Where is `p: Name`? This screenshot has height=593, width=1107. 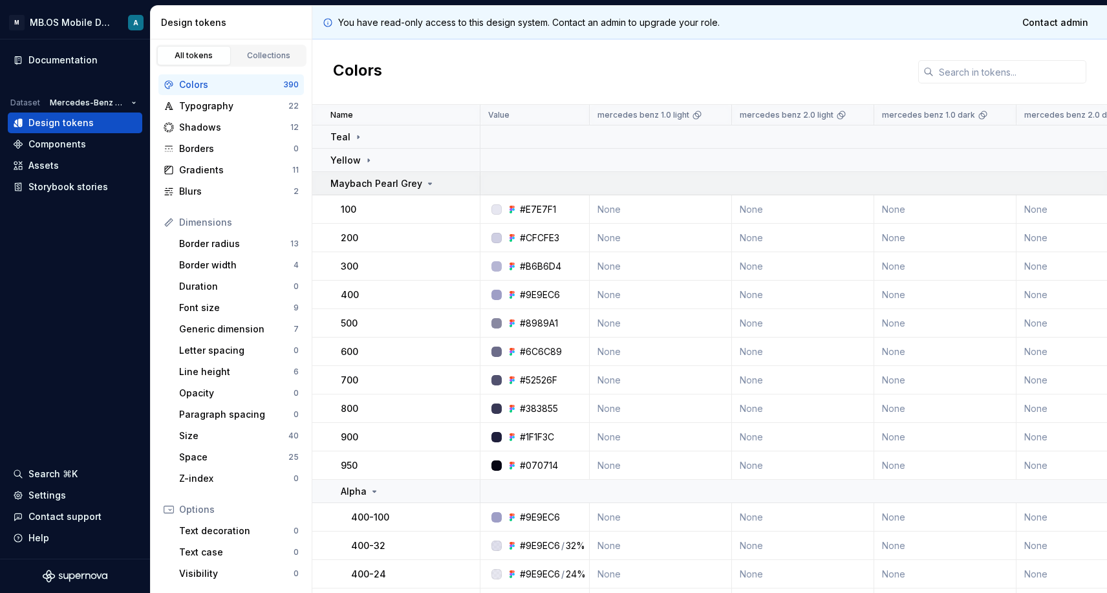 p: Name is located at coordinates (342, 115).